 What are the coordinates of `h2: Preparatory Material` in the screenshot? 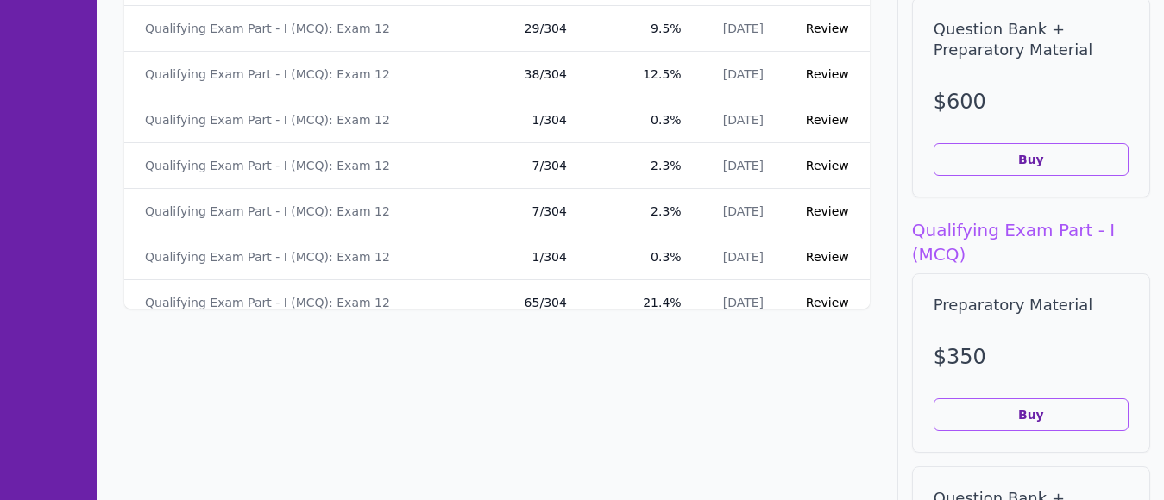 It's located at (1031, 305).